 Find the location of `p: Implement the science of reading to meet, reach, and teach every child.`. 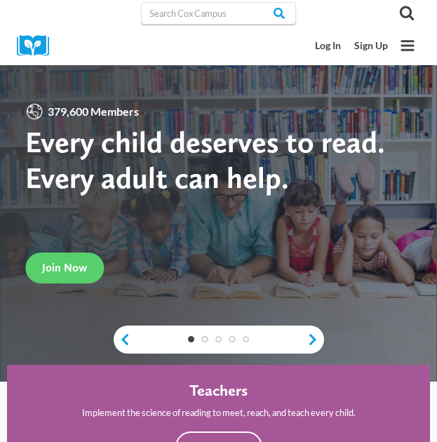

p: Implement the science of reading to meet, reach, and teach every child. is located at coordinates (219, 413).